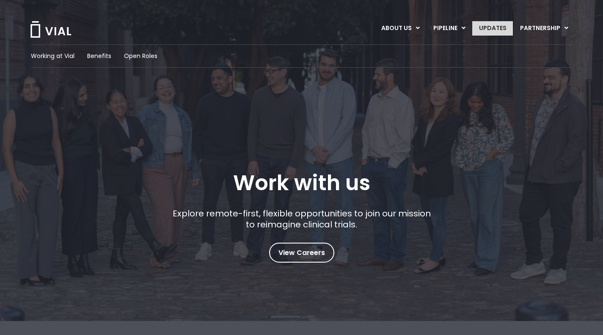 This screenshot has height=335, width=603. I want to click on a: PIPELINEMenu Toggle, so click(449, 28).